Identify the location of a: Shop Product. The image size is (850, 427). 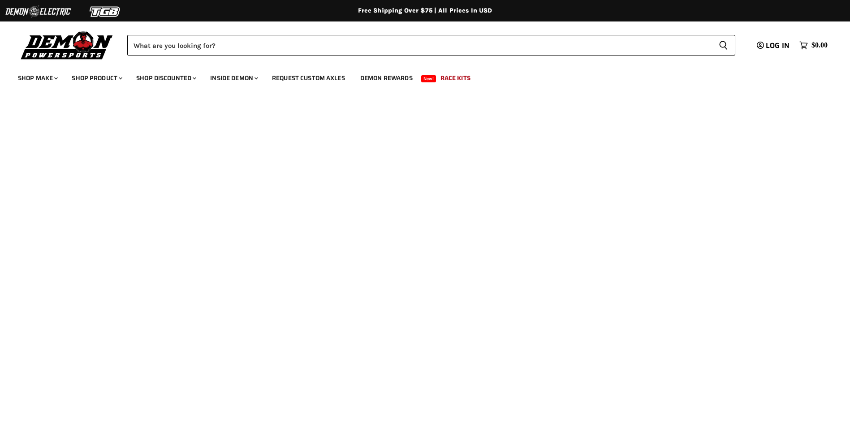
(96, 78).